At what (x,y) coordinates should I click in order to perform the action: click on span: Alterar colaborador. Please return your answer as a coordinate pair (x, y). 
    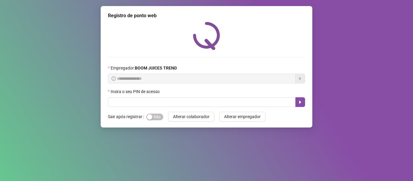
    Looking at the image, I should click on (191, 117).